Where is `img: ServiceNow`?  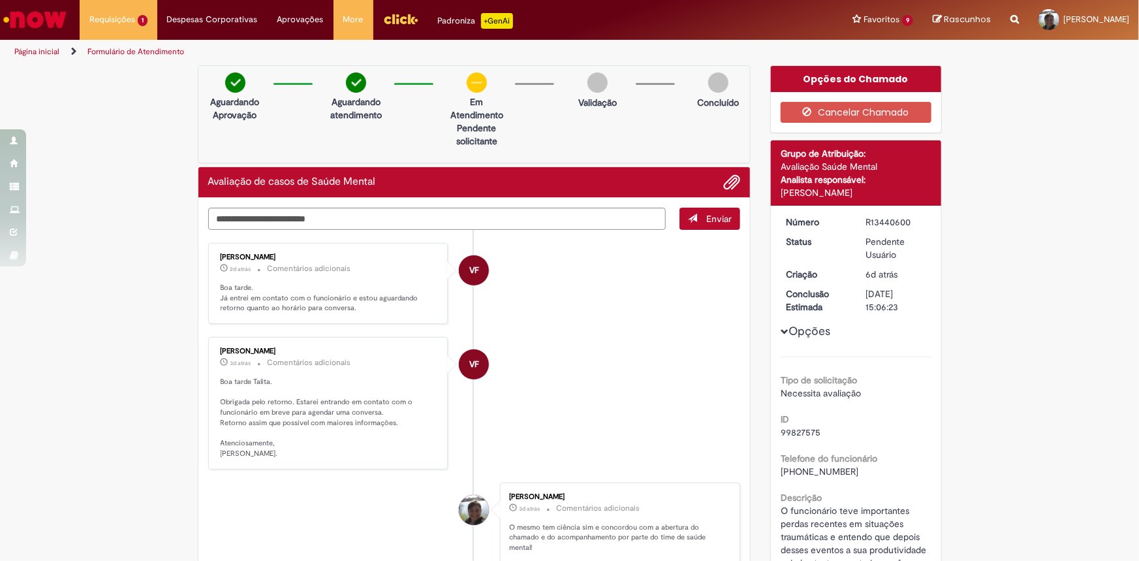
img: ServiceNow is located at coordinates (35, 20).